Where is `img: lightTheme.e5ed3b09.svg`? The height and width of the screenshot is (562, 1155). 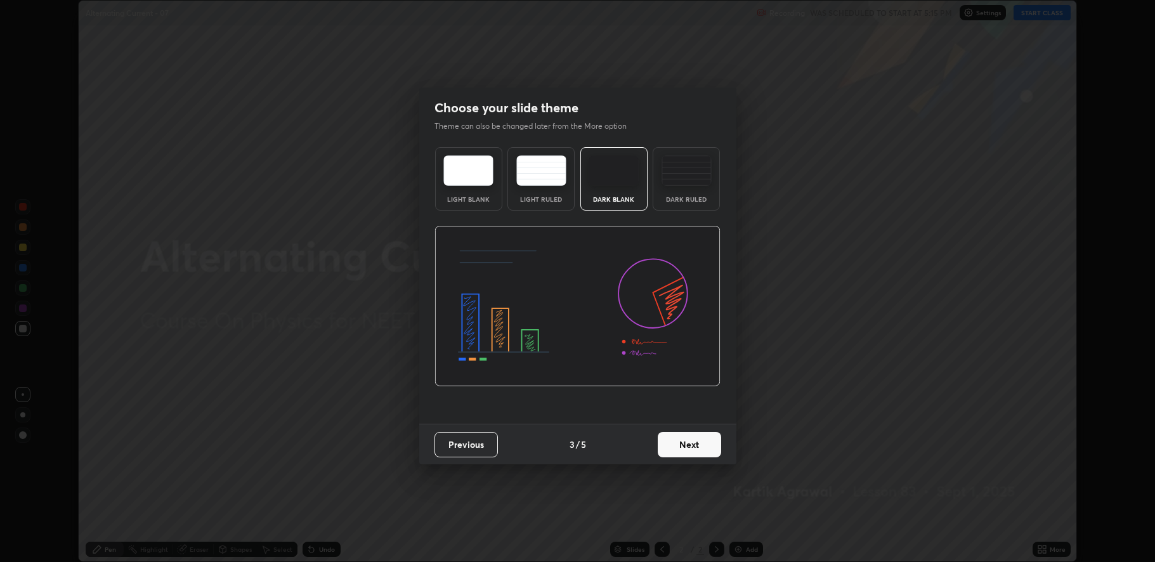 img: lightTheme.e5ed3b09.svg is located at coordinates (468, 171).